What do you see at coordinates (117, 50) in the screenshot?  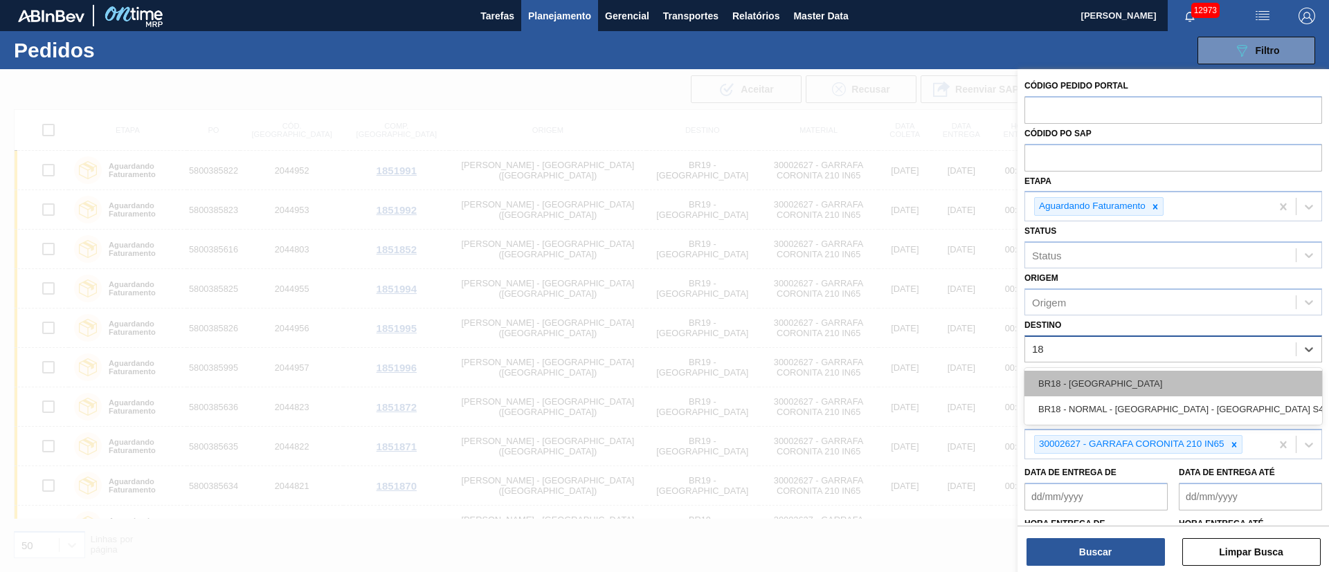 I see `h1: Pedidos` at bounding box center [117, 50].